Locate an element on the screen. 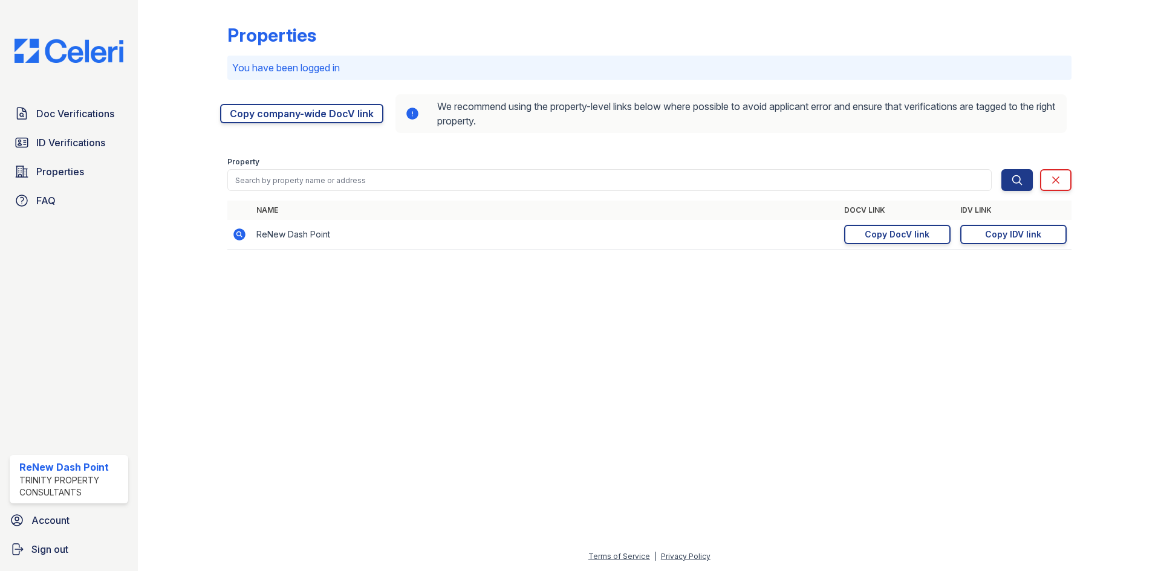 This screenshot has width=1161, height=571. div: Copy DocV link is located at coordinates (897, 235).